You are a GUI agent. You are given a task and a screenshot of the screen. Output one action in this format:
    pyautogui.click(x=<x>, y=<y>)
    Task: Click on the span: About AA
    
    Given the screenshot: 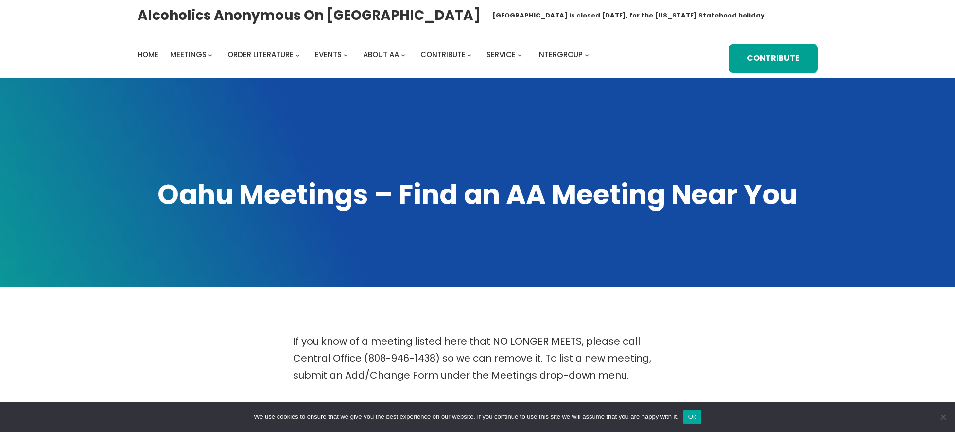 What is the action you would take?
    pyautogui.click(x=381, y=54)
    